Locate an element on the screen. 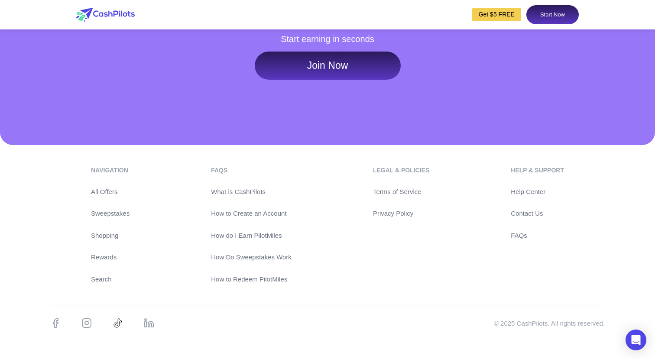  img: TikTok is located at coordinates (118, 323).